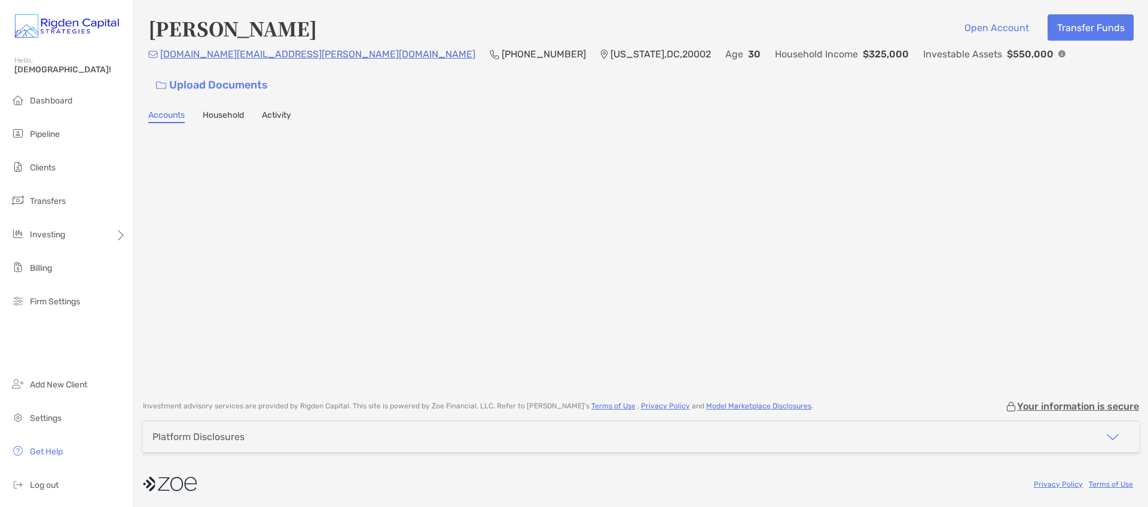 This screenshot has width=1148, height=507. What do you see at coordinates (18, 100) in the screenshot?
I see `img: dashboard icon` at bounding box center [18, 100].